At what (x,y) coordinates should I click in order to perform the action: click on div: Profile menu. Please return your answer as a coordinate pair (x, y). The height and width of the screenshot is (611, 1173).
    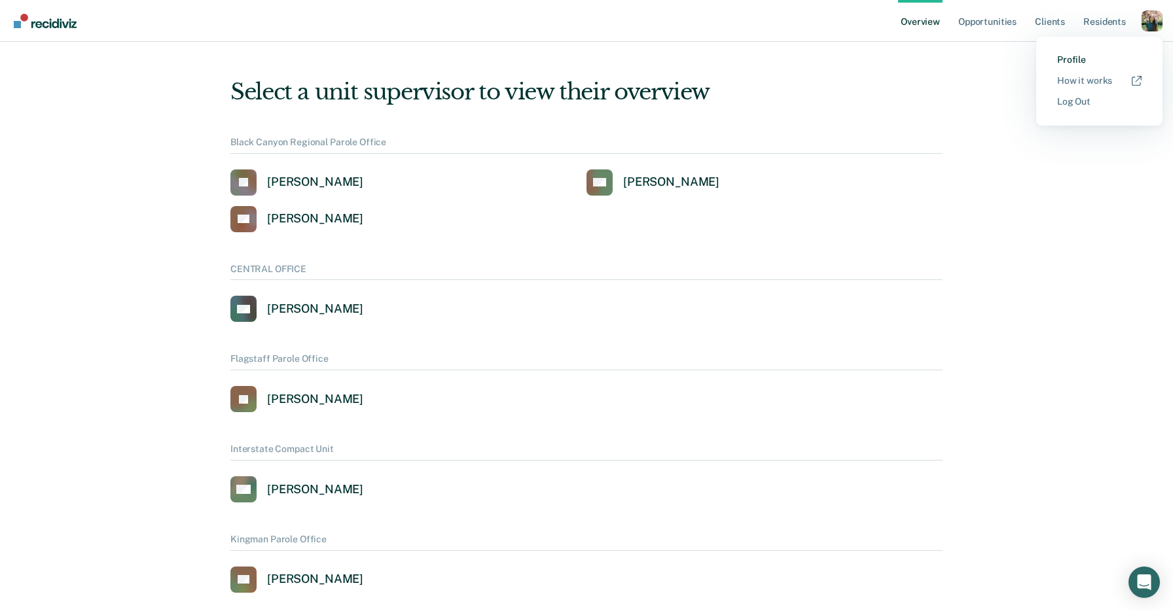
    Looking at the image, I should click on (1099, 81).